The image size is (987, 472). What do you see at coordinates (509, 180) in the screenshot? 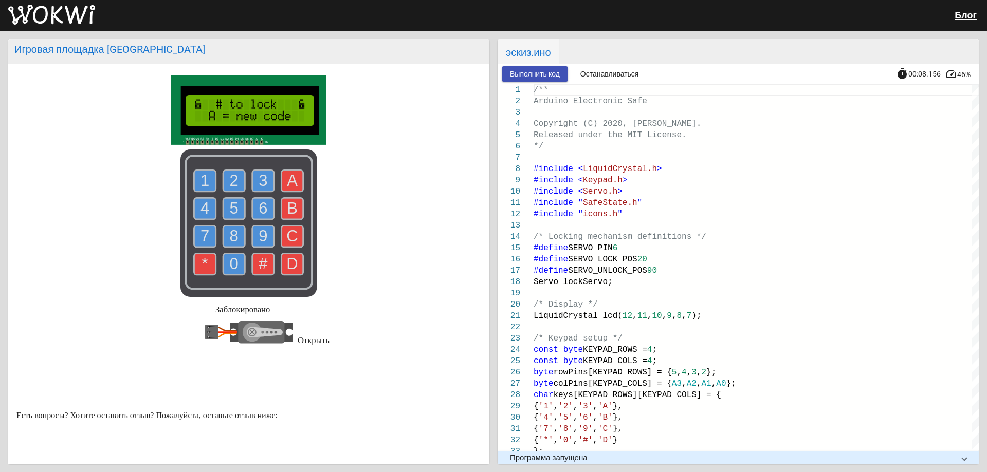
I see `div: 9` at bounding box center [509, 180].